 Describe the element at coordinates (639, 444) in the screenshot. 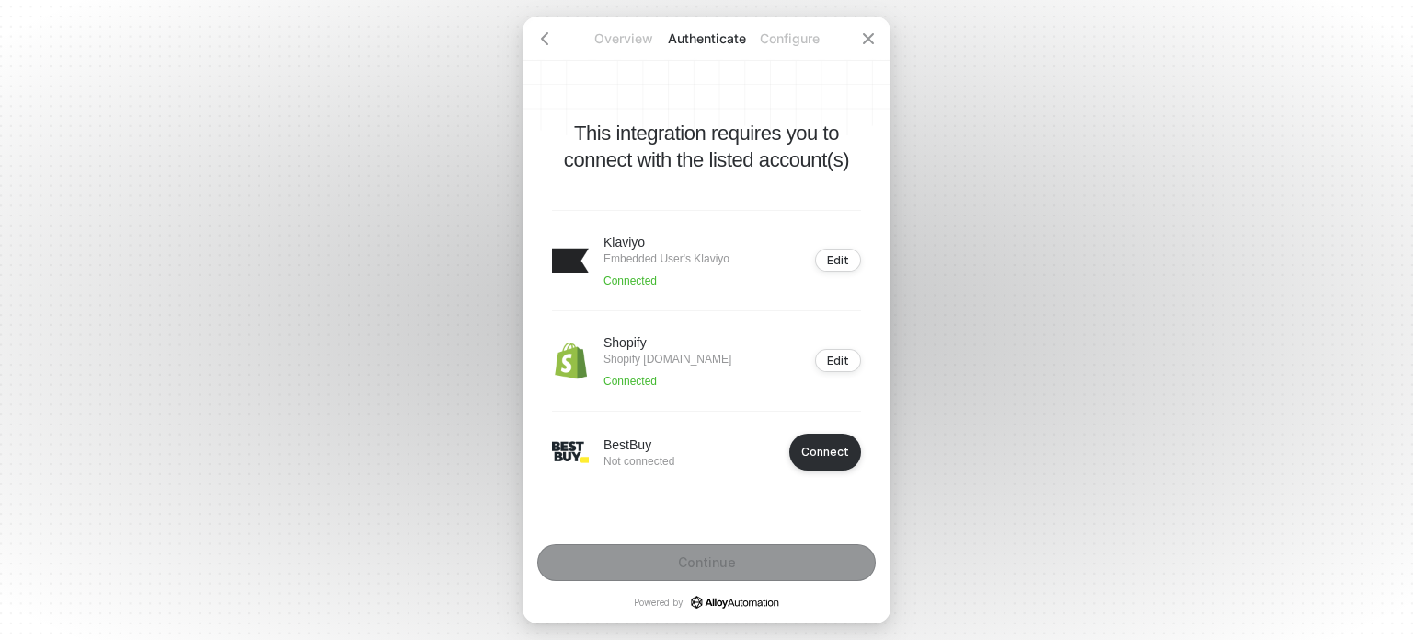

I see `p: BestBuy` at that location.